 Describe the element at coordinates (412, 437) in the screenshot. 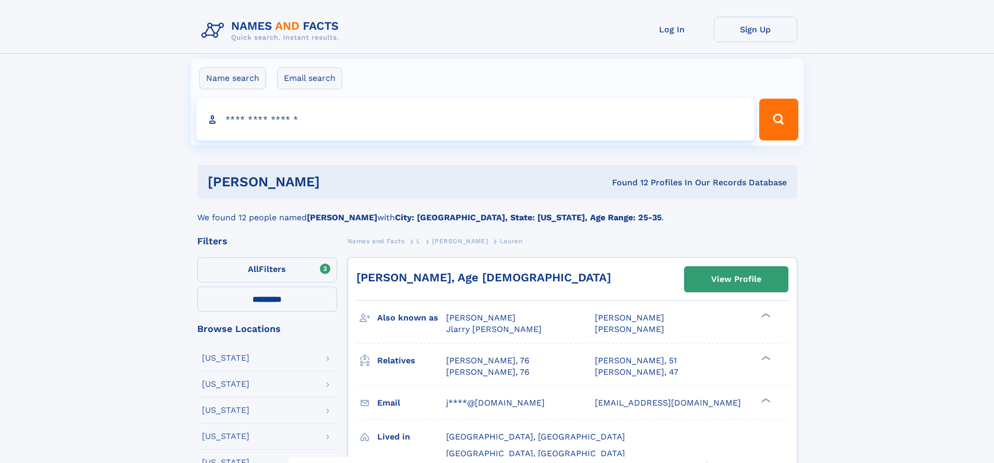

I see `h3: Lived in` at that location.